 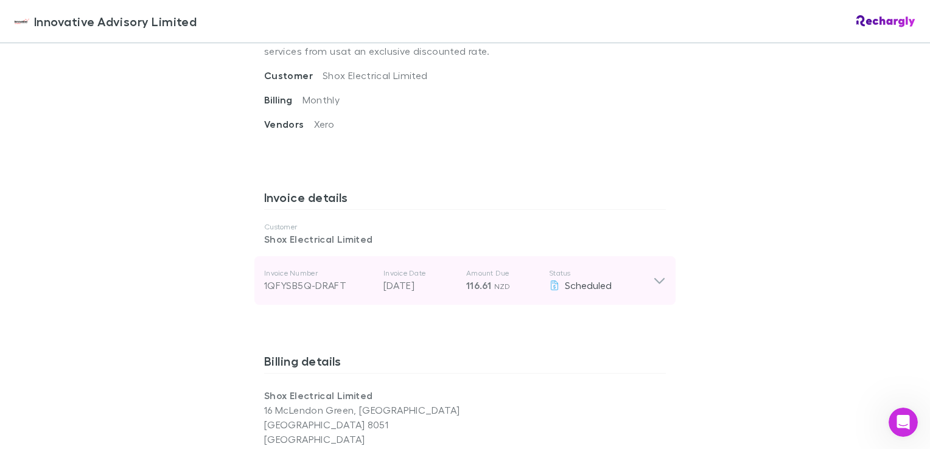 I want to click on span: Vendors, so click(x=289, y=124).